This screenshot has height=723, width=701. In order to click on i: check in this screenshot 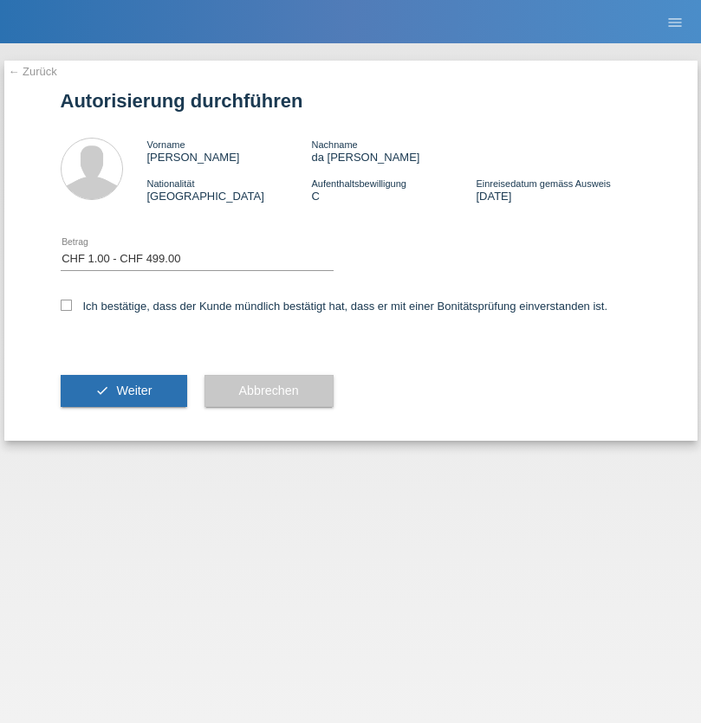, I will do `click(102, 391)`.